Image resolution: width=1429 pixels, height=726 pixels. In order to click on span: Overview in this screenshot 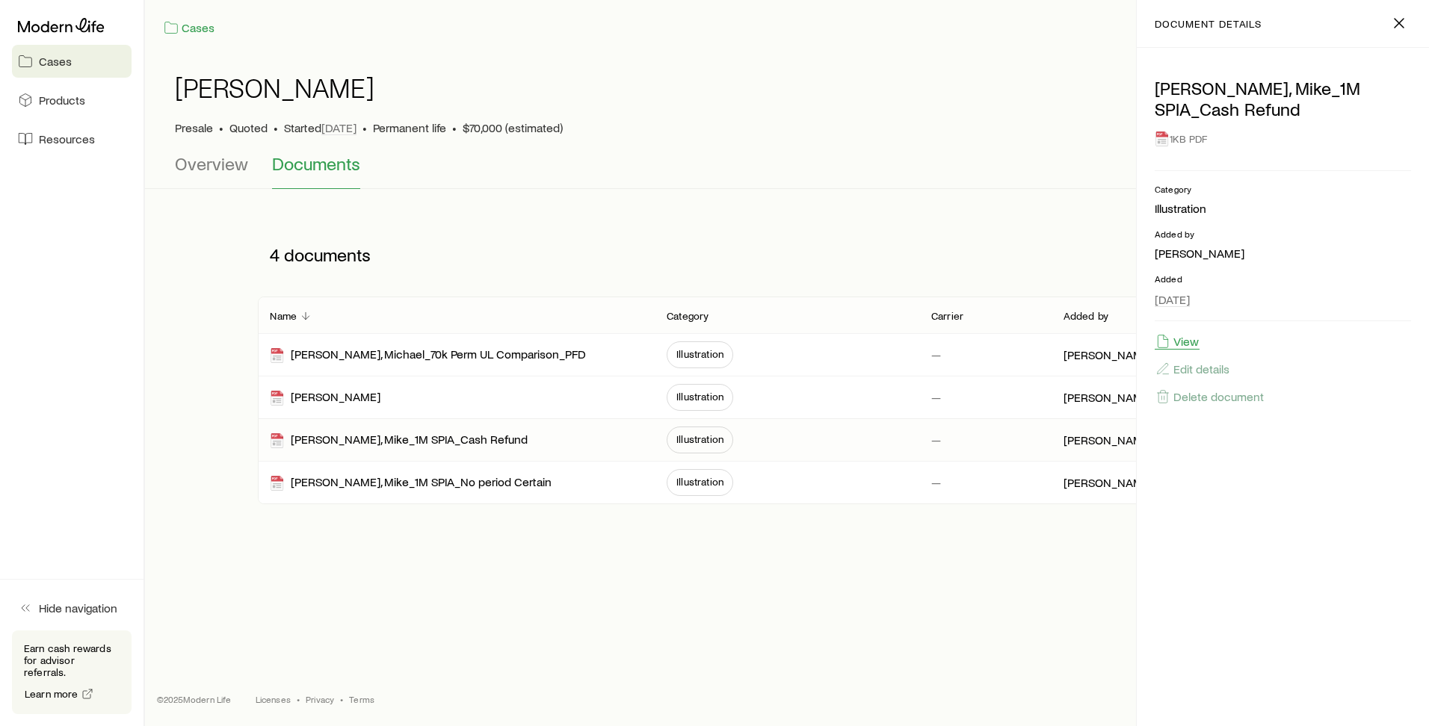, I will do `click(211, 164)`.